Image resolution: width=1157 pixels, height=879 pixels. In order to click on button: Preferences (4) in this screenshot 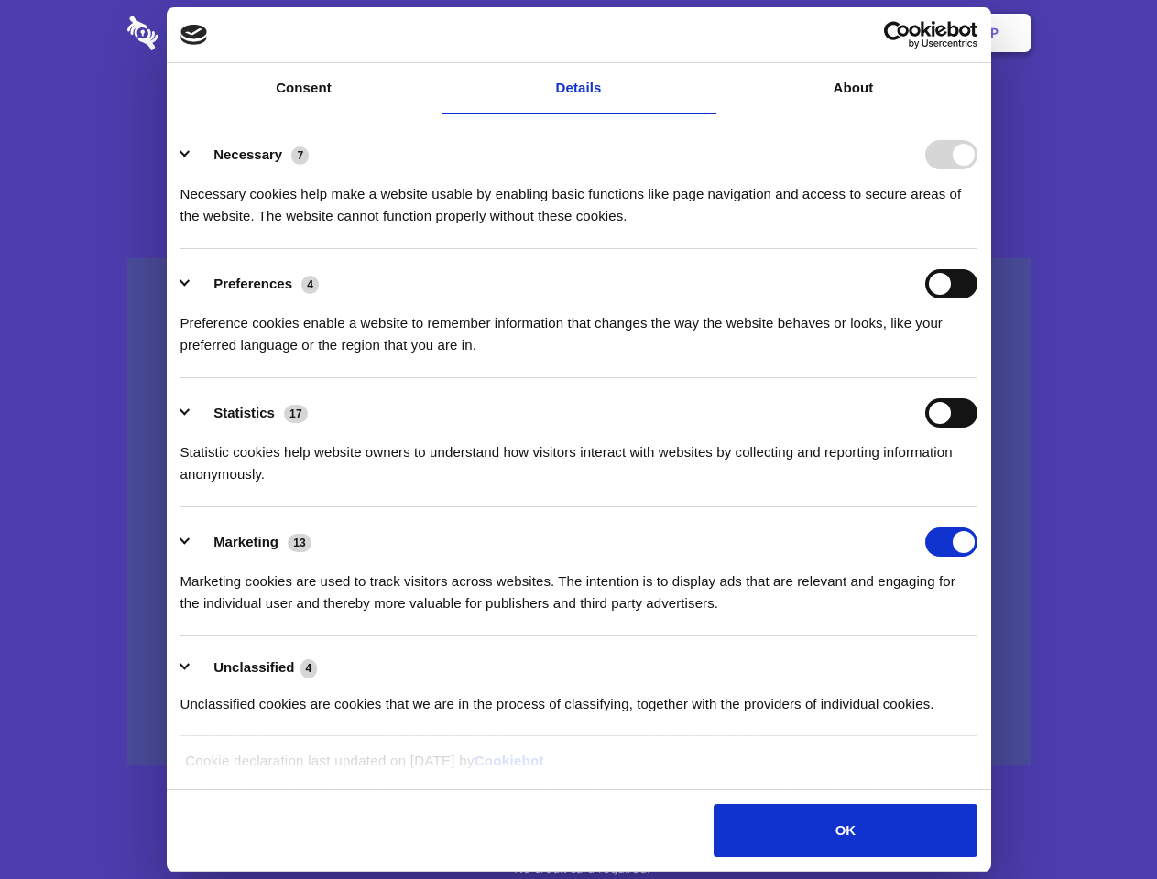, I will do `click(256, 284)`.